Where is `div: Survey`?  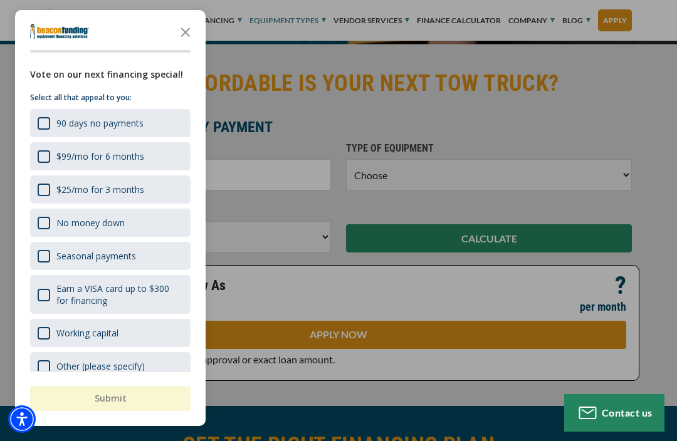
div: Survey is located at coordinates (110, 218).